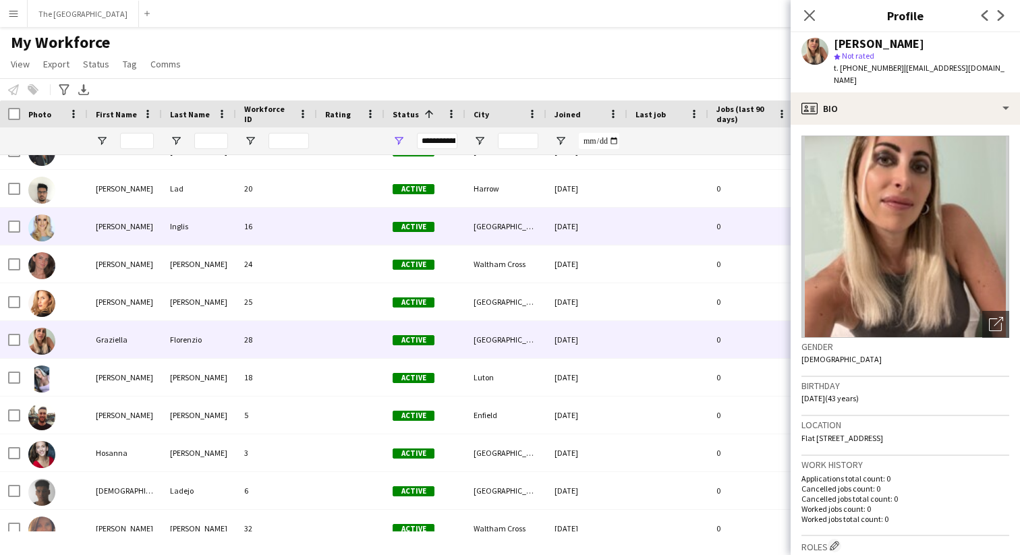 The width and height of the screenshot is (1020, 555). What do you see at coordinates (906, 489) in the screenshot?
I see `p: Cancelled jobs count: 0` at bounding box center [906, 489].